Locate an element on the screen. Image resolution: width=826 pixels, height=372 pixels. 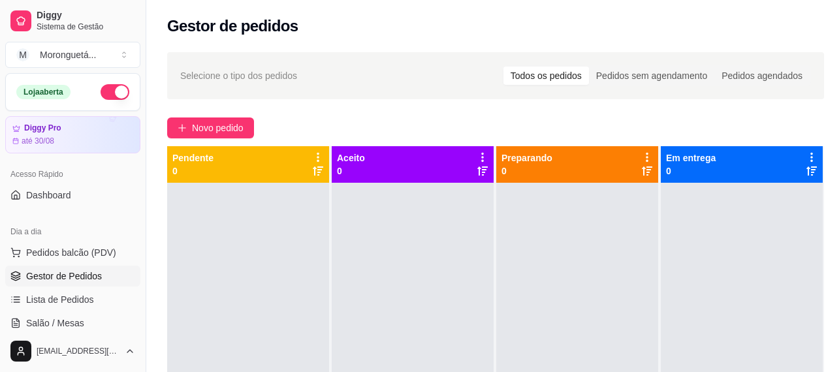
div: Pedidos sem agendamento is located at coordinates (652, 76).